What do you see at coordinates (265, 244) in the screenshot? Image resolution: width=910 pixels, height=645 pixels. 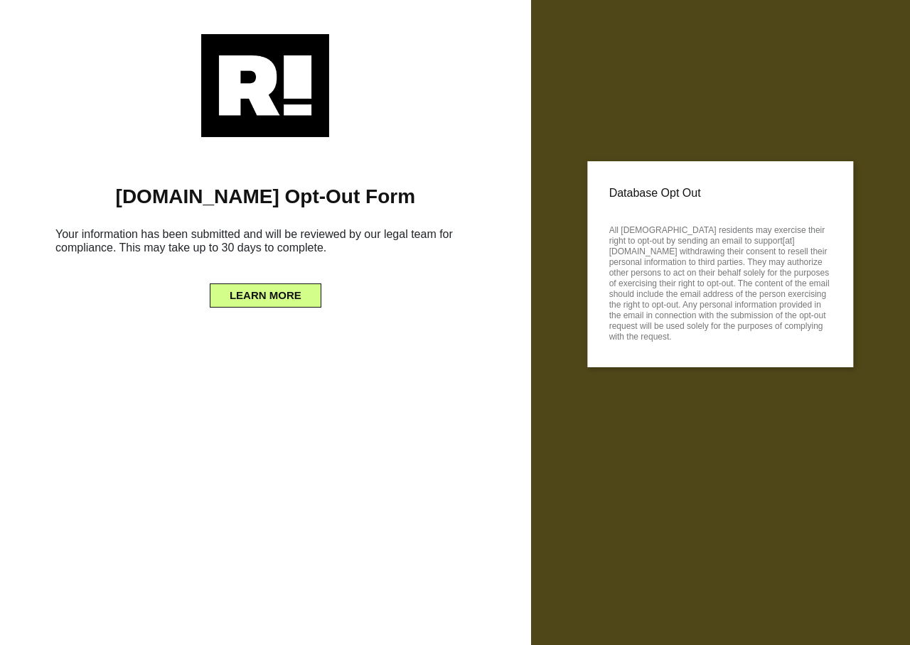 I see `h6: Your information has been submitted and will be reviewed by our legal team for compliance. This m...` at bounding box center [265, 244].